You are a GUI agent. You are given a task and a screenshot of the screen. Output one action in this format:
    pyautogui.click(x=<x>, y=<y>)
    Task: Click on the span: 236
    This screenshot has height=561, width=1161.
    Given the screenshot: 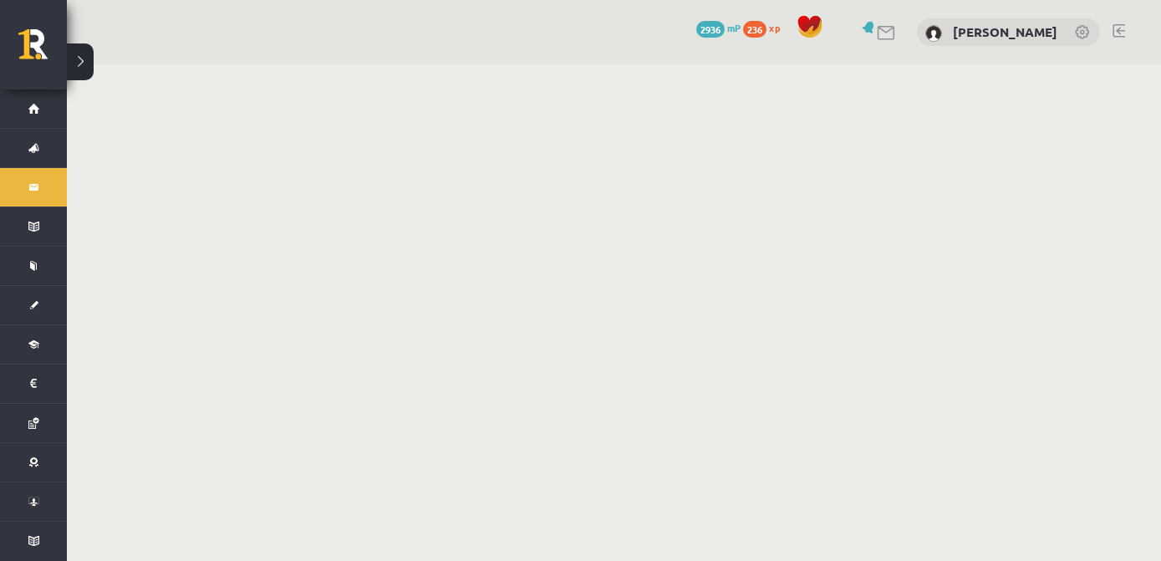 What is the action you would take?
    pyautogui.click(x=755, y=29)
    